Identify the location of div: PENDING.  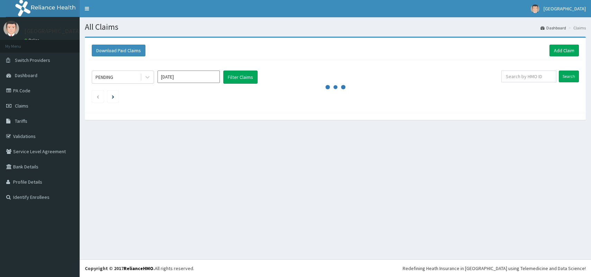
(104, 77).